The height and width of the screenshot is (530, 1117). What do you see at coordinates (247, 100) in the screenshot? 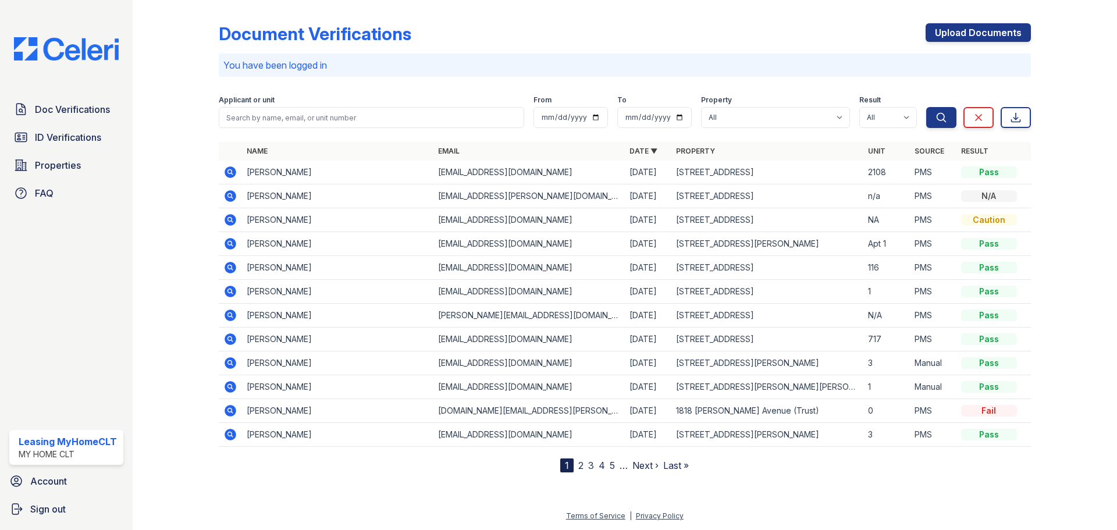
I see `label: Applicant or unit` at bounding box center [247, 100].